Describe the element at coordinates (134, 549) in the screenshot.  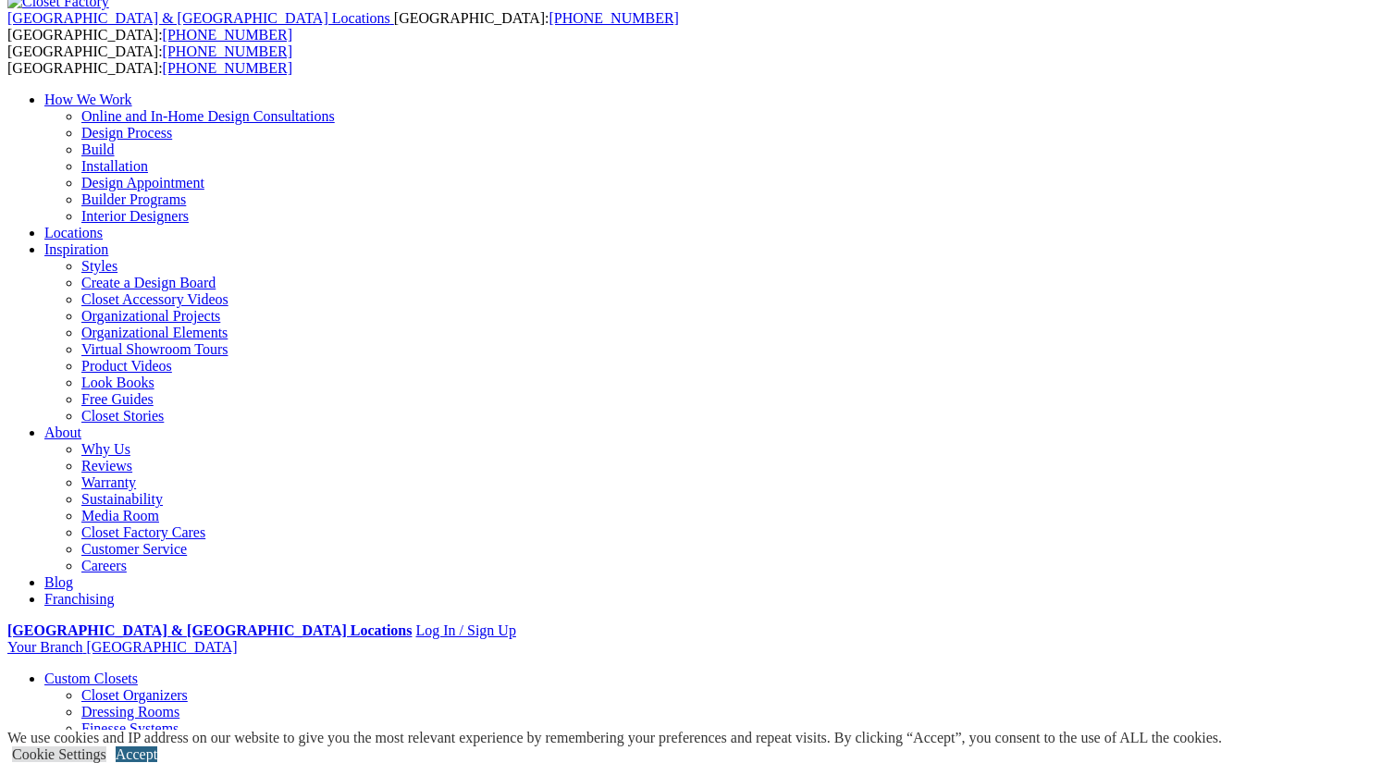
I see `a: Customer Service` at that location.